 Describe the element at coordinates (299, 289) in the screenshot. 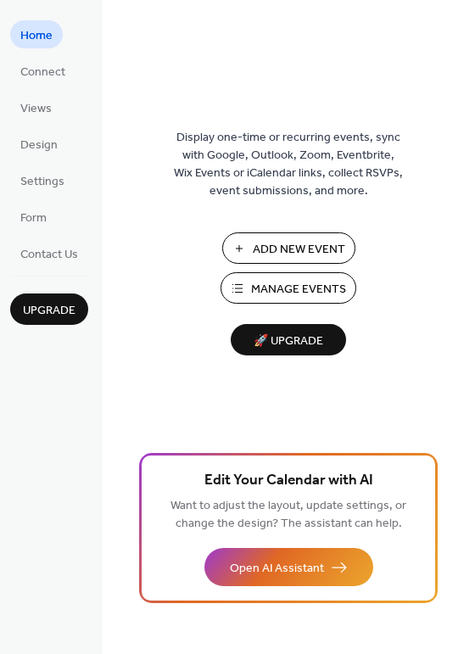

I see `span: Manage Events` at that location.